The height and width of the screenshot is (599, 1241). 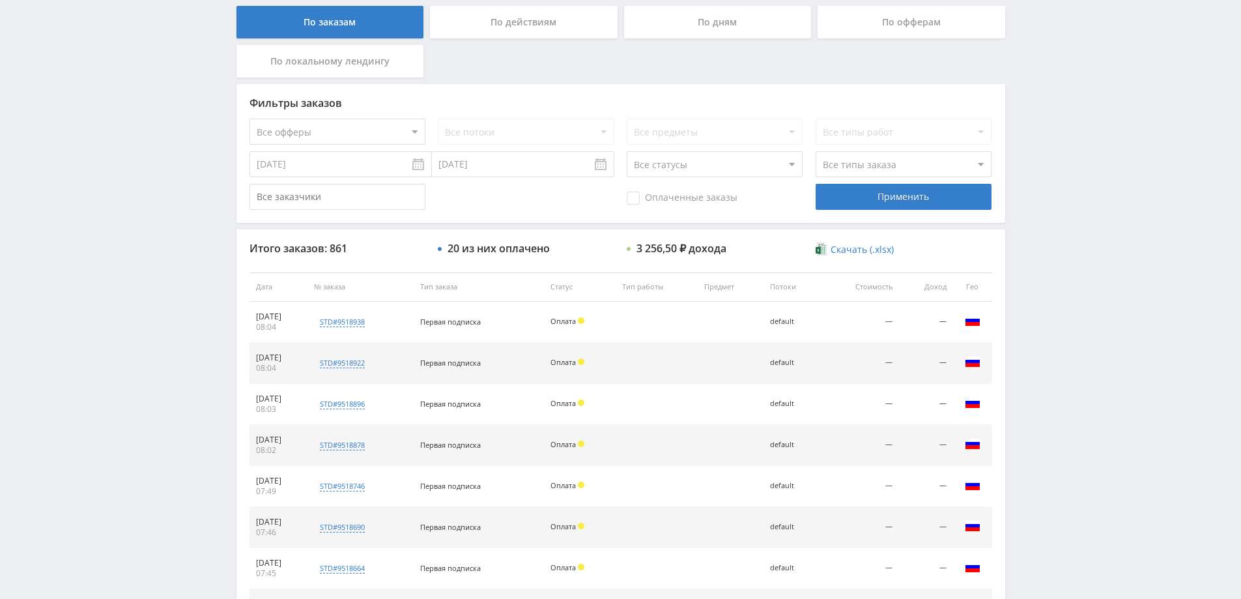 I want to click on div: Итого заказов: 861, so click(x=337, y=248).